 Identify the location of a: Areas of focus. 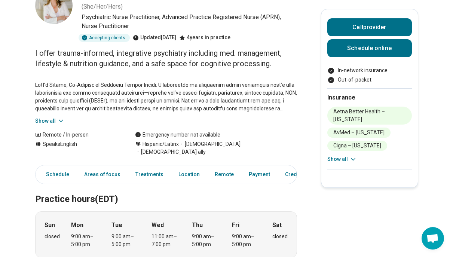
(102, 174).